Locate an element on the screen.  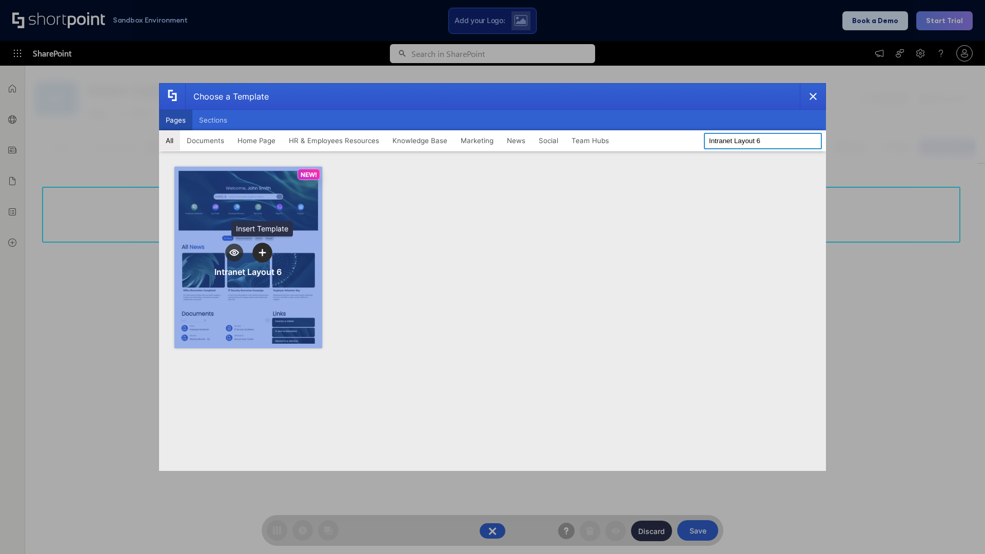
button: Pages is located at coordinates (176, 120).